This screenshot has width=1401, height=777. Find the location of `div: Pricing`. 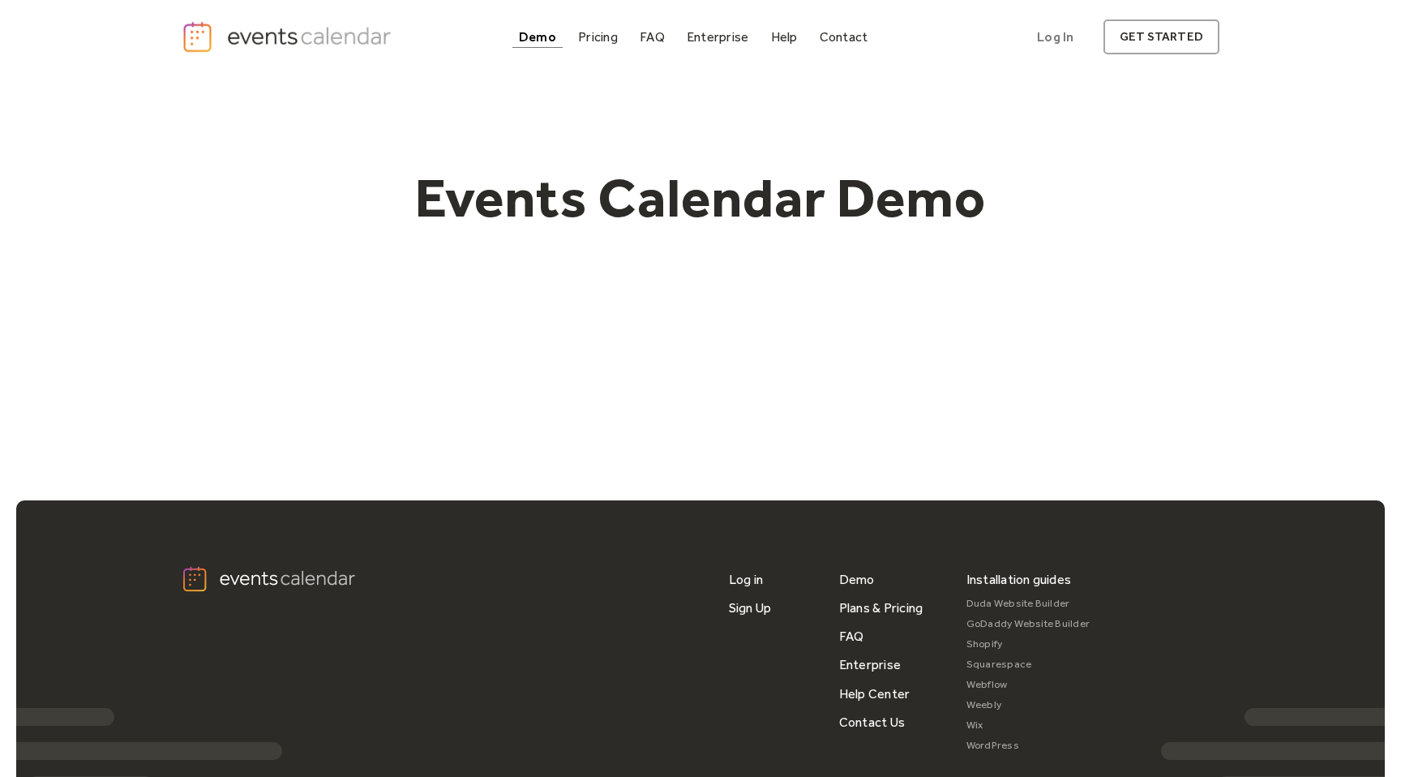

div: Pricing is located at coordinates (597, 36).